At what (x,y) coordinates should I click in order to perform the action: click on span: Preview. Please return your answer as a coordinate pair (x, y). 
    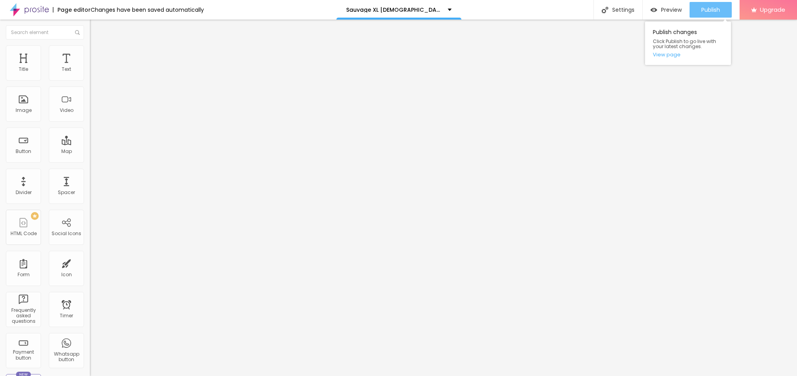
    Looking at the image, I should click on (671, 10).